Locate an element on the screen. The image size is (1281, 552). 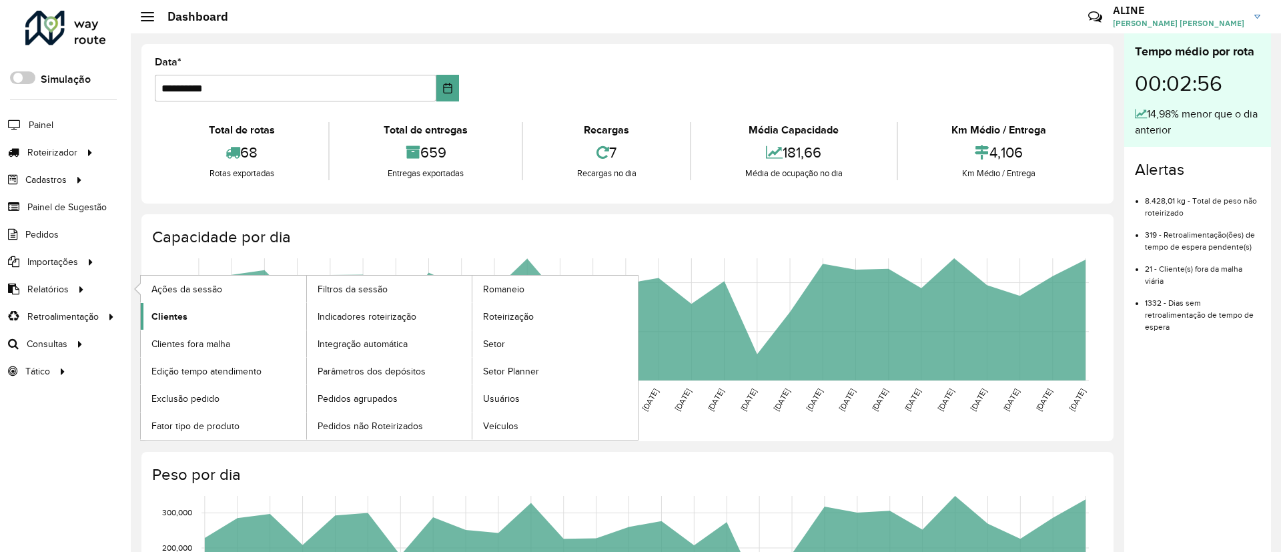
a: Veículos is located at coordinates (555, 426).